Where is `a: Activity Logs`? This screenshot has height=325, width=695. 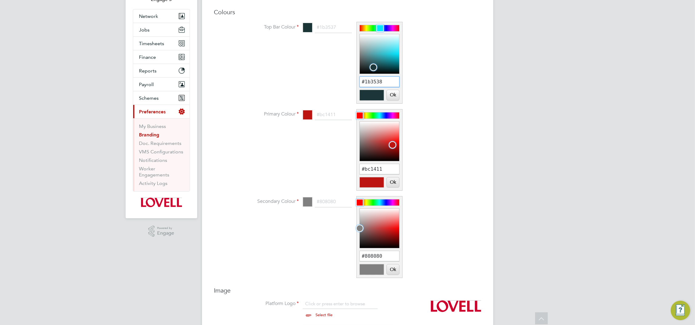 a: Activity Logs is located at coordinates (153, 183).